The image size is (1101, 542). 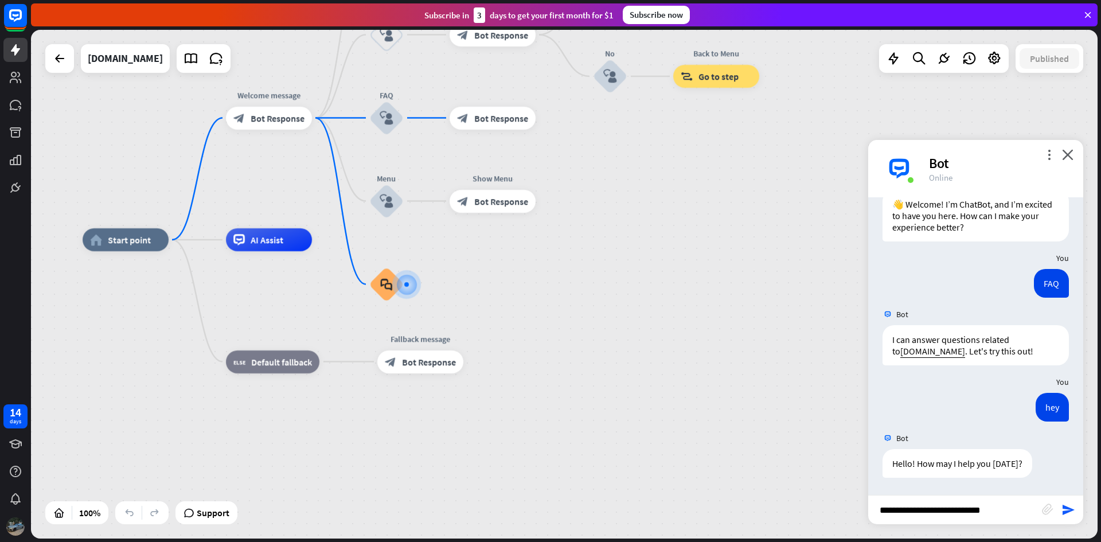 What do you see at coordinates (975, 216) in the screenshot?
I see `div: 👋 Welcome! I’m ChatBot, and I’m excited to have you here. How can I make your experience better?` at bounding box center [975, 216].